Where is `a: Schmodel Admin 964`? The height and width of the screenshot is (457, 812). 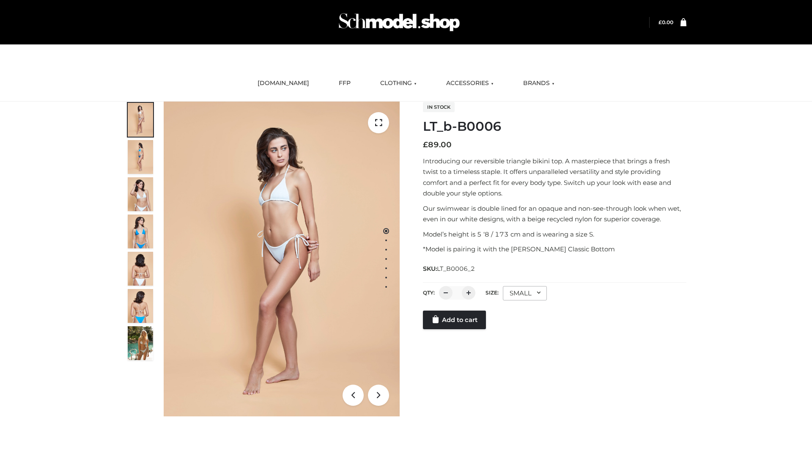
a: Schmodel Admin 964 is located at coordinates (399, 22).